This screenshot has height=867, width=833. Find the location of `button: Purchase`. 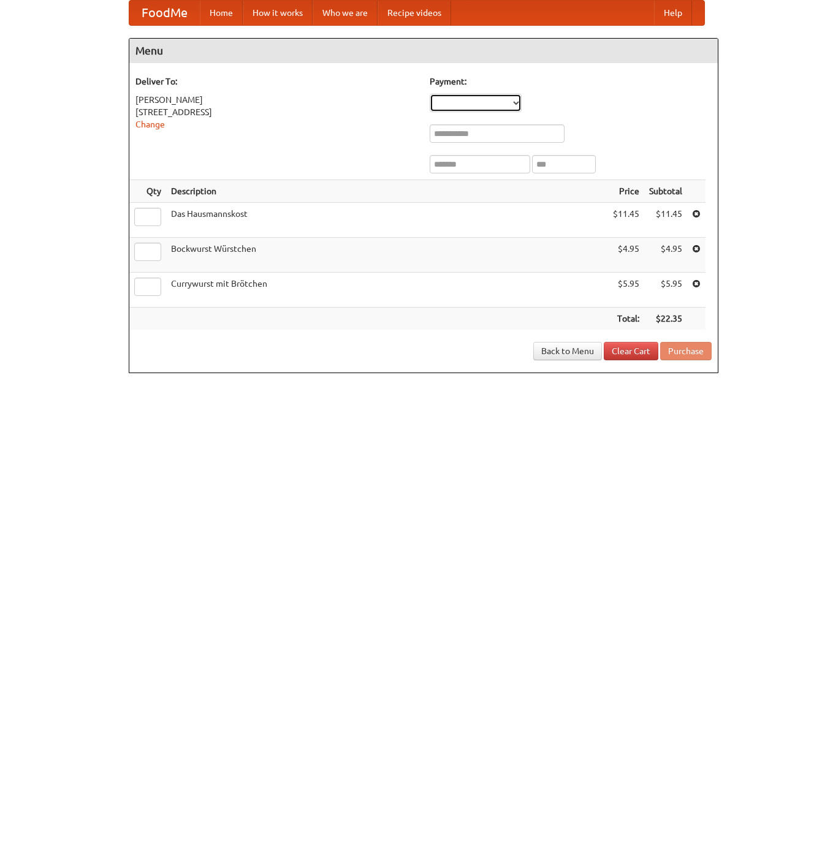

button: Purchase is located at coordinates (686, 351).